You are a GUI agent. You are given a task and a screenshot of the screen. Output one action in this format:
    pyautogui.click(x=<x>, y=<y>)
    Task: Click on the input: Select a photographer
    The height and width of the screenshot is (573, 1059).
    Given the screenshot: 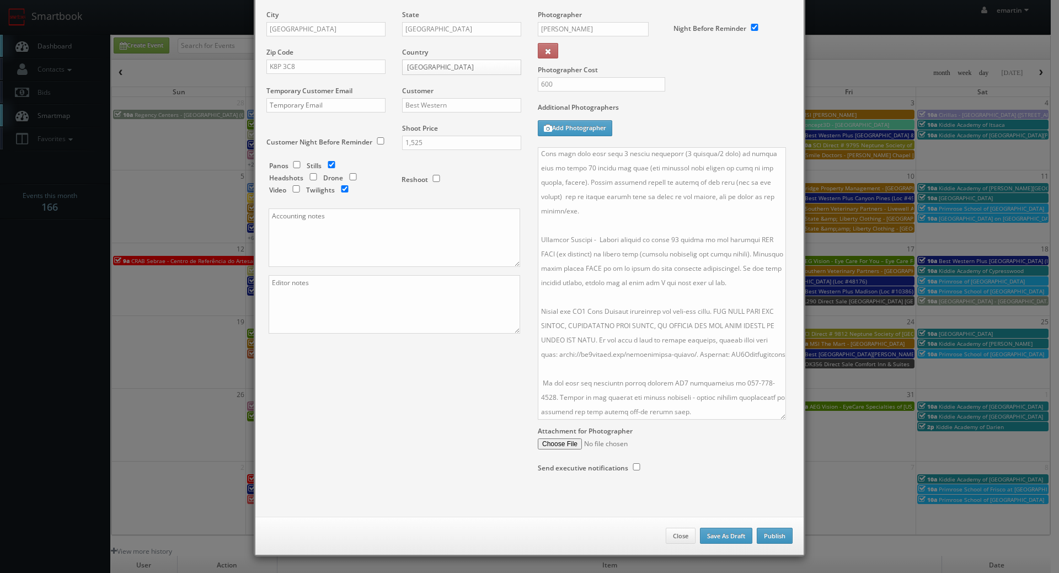 What is the action you would take?
    pyautogui.click(x=593, y=29)
    